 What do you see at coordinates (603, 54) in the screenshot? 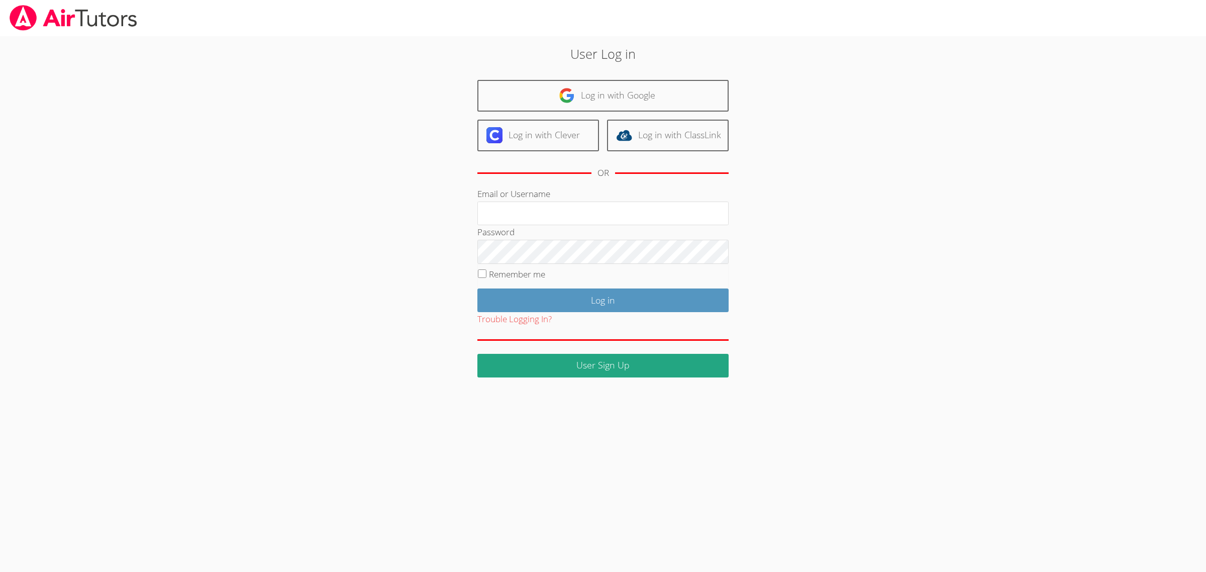
I see `h2: User Log in` at bounding box center [603, 54].